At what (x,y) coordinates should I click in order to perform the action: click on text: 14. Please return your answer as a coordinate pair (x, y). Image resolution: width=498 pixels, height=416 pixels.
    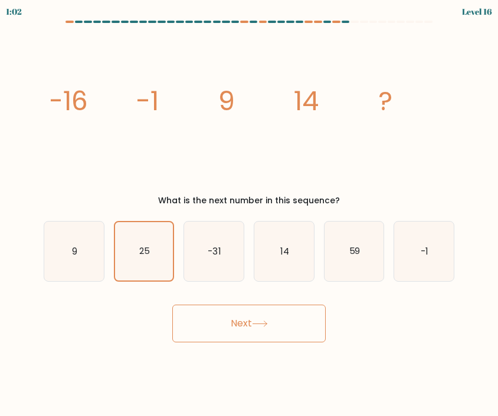
    Looking at the image, I should click on (284, 251).